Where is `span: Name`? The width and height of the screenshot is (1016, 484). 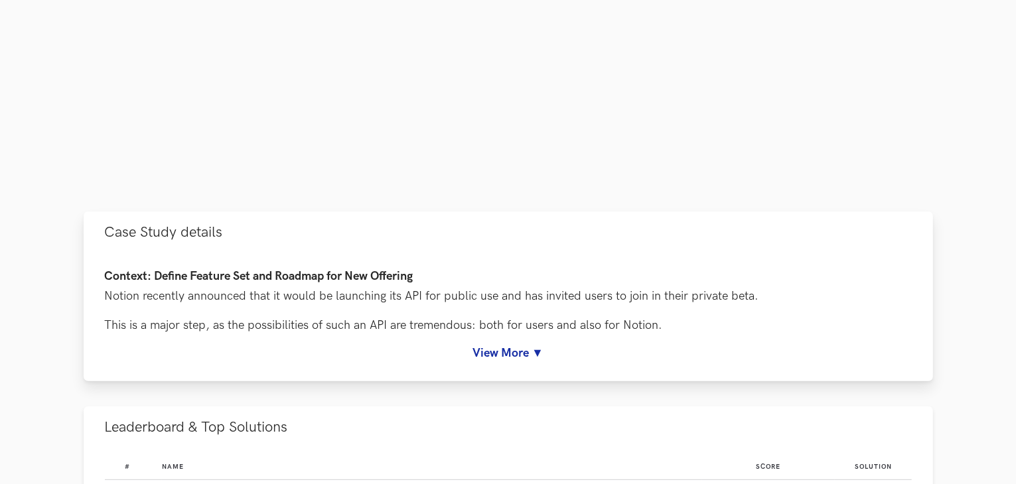 span: Name is located at coordinates (173, 467).